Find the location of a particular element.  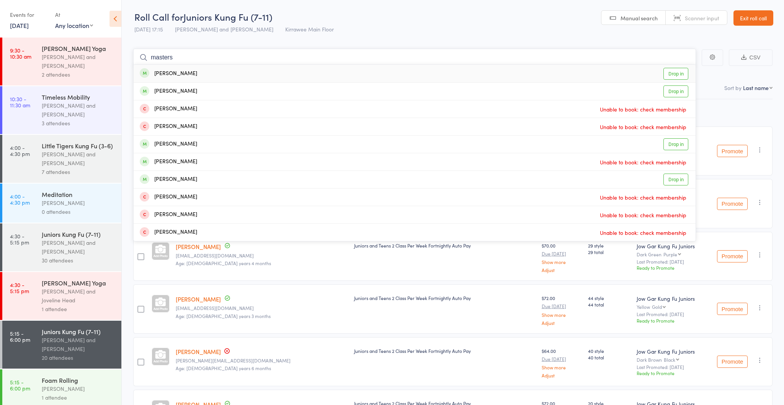

div: 2 attendees is located at coordinates (78, 74).